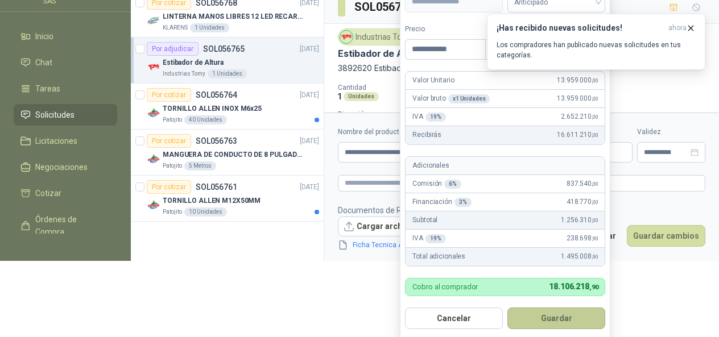  Describe the element at coordinates (65, 226) in the screenshot. I see `a: Órdenes de Compra` at that location.